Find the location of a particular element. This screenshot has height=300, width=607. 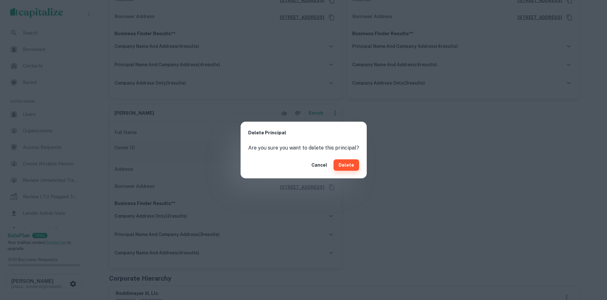

h2: Delete Principal is located at coordinates (304, 133).